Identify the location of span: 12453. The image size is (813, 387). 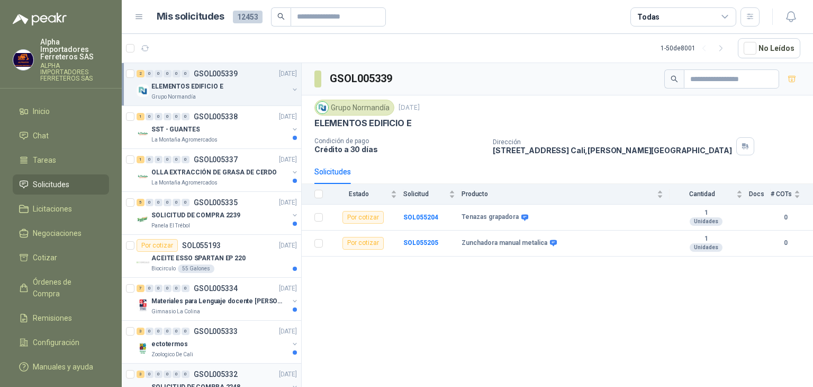
(248, 17).